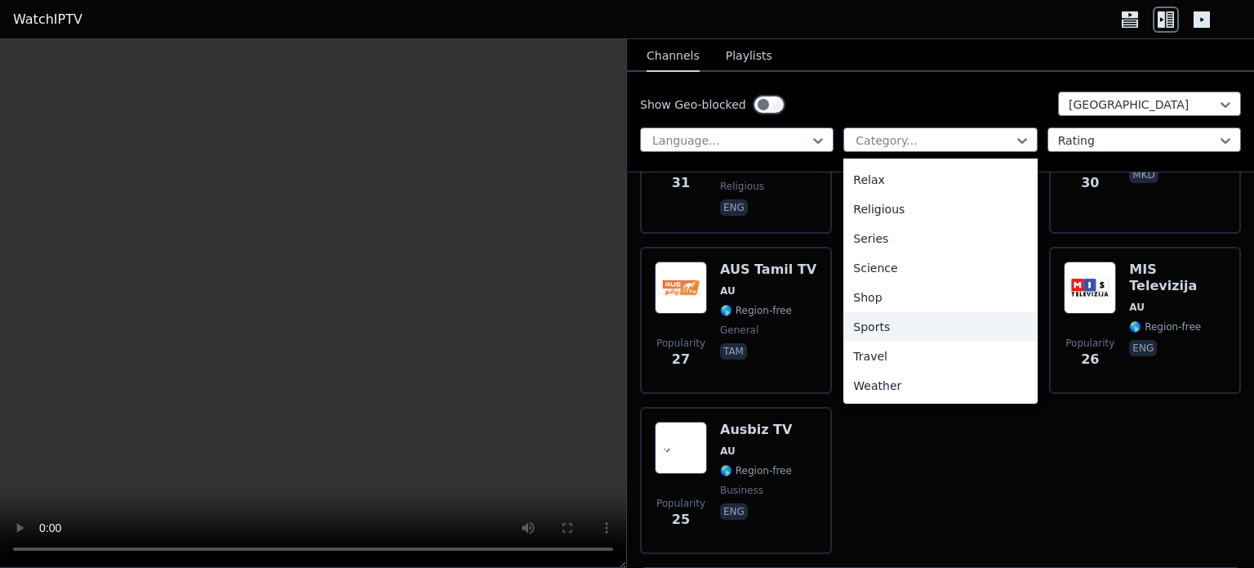  What do you see at coordinates (940, 238) in the screenshot?
I see `div: Series` at bounding box center [940, 238].